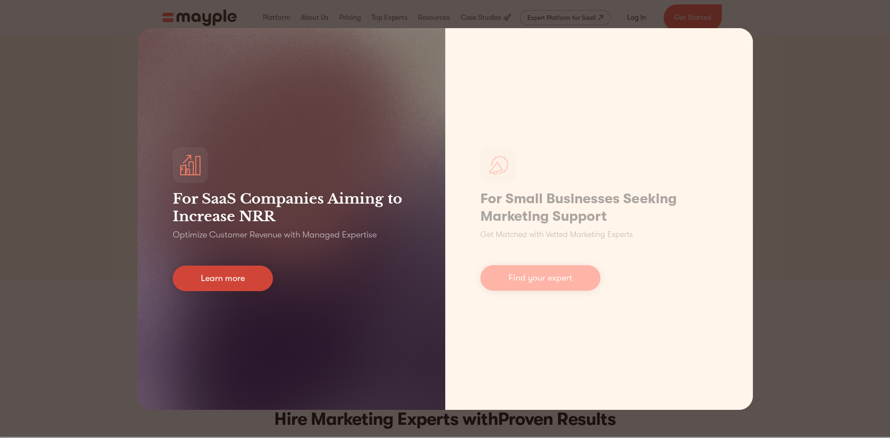  Describe the element at coordinates (599, 208) in the screenshot. I see `h1: For Small Businesses Seeking Marketing Support` at that location.